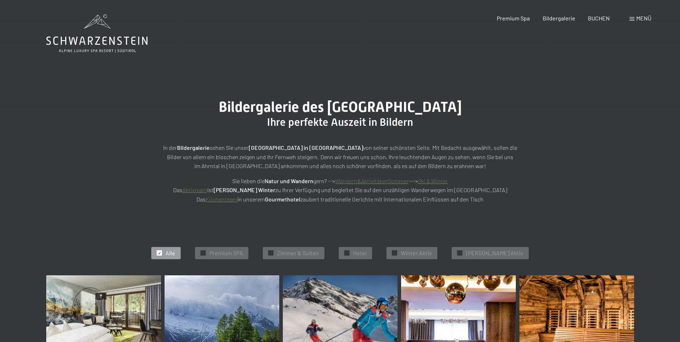 The width and height of the screenshot is (680, 342). What do you see at coordinates (340, 190) in the screenshot?
I see `p: Sie lieben die gern? --> ---> Das ist zu Ihrer Verfügung und begleitet Sie auf den unzähligen Wan...` at bounding box center [340, 190].